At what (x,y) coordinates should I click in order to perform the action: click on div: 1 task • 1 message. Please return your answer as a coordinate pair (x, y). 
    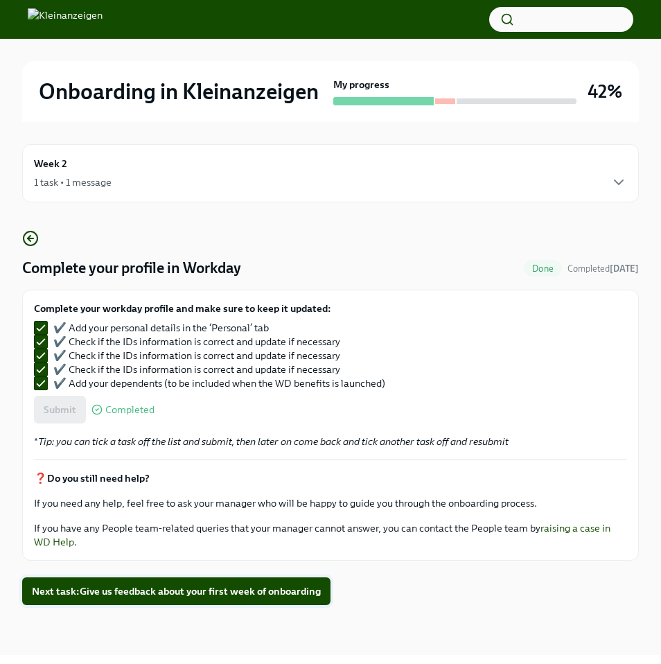
    Looking at the image, I should click on (73, 182).